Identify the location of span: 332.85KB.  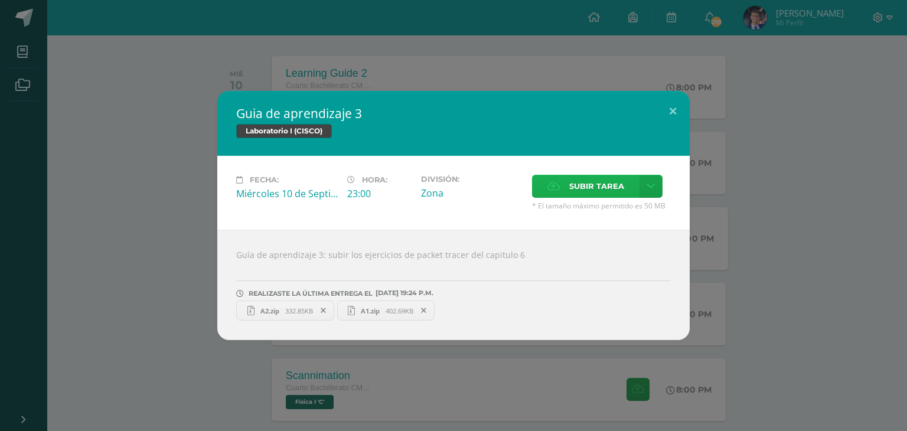
(299, 311).